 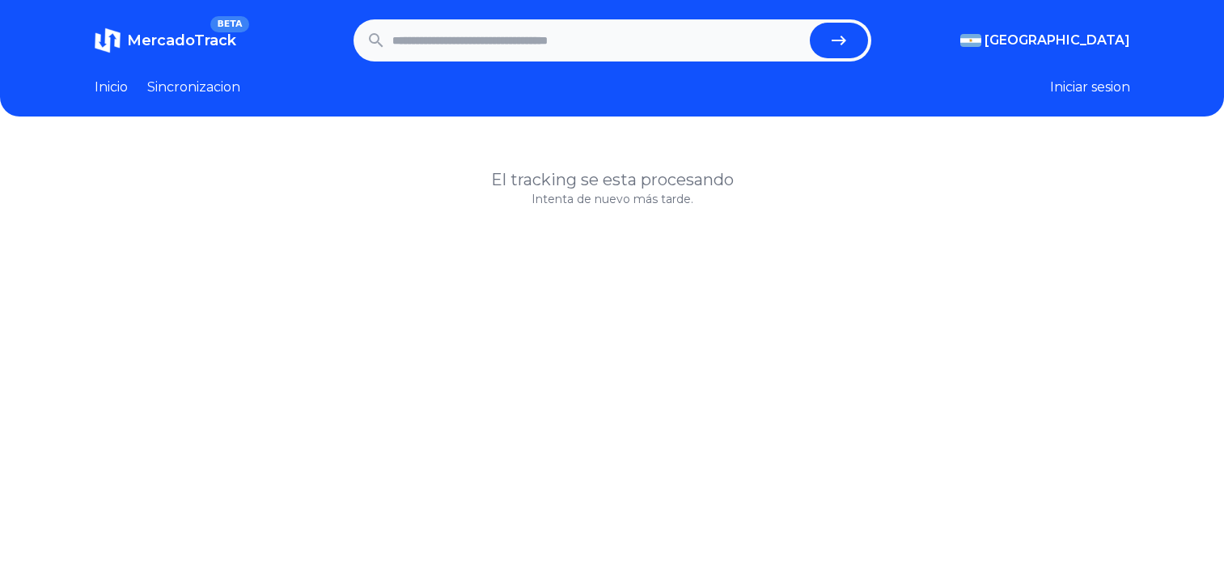 I want to click on h1: El tracking se esta procesando, so click(x=612, y=180).